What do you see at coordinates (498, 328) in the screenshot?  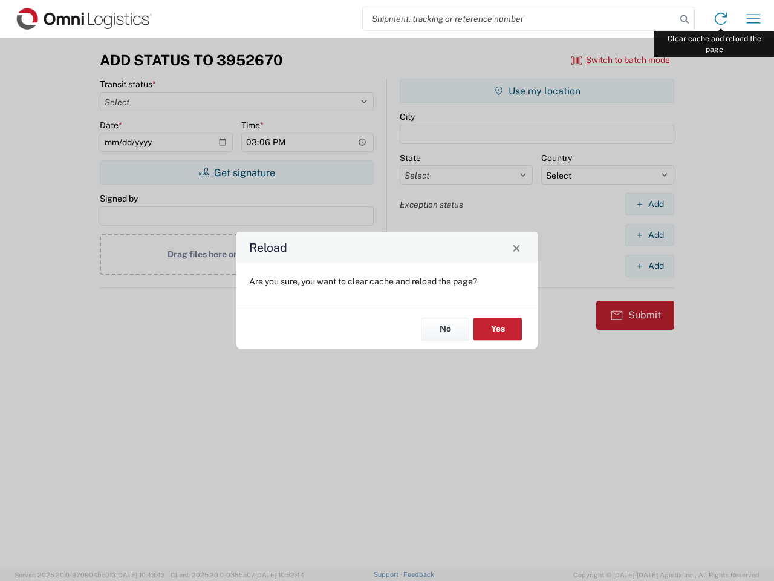 I see `button: Yes` at bounding box center [498, 328].